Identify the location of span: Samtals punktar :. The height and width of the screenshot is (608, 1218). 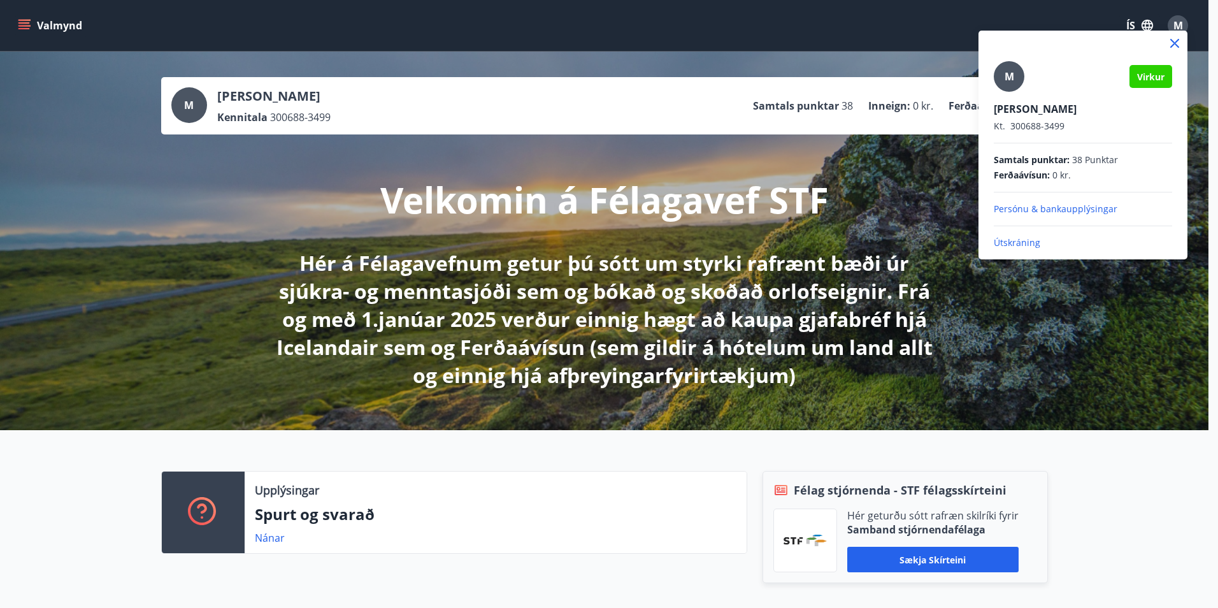
(1031, 160).